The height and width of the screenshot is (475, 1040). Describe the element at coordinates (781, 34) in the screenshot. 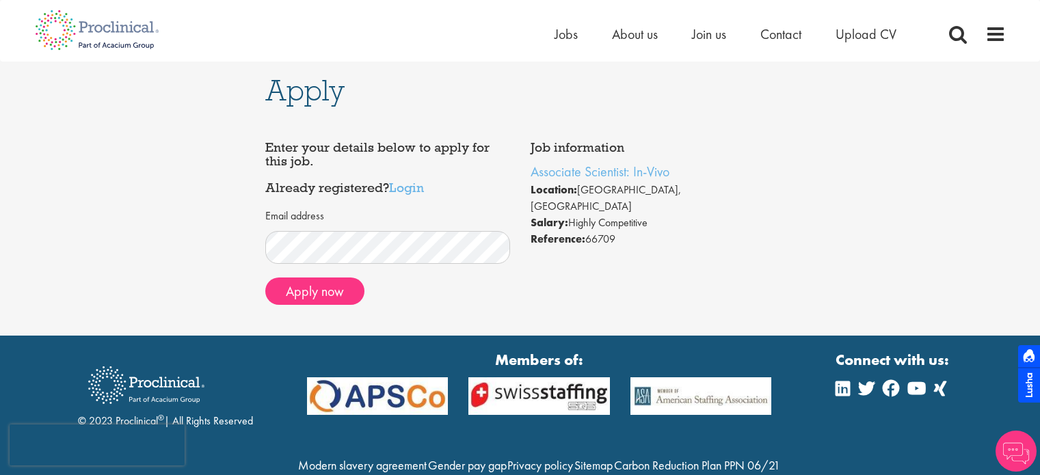

I see `a: Contact` at that location.